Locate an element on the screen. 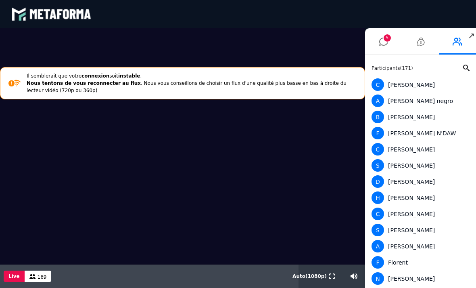  span: D is located at coordinates (378, 181).